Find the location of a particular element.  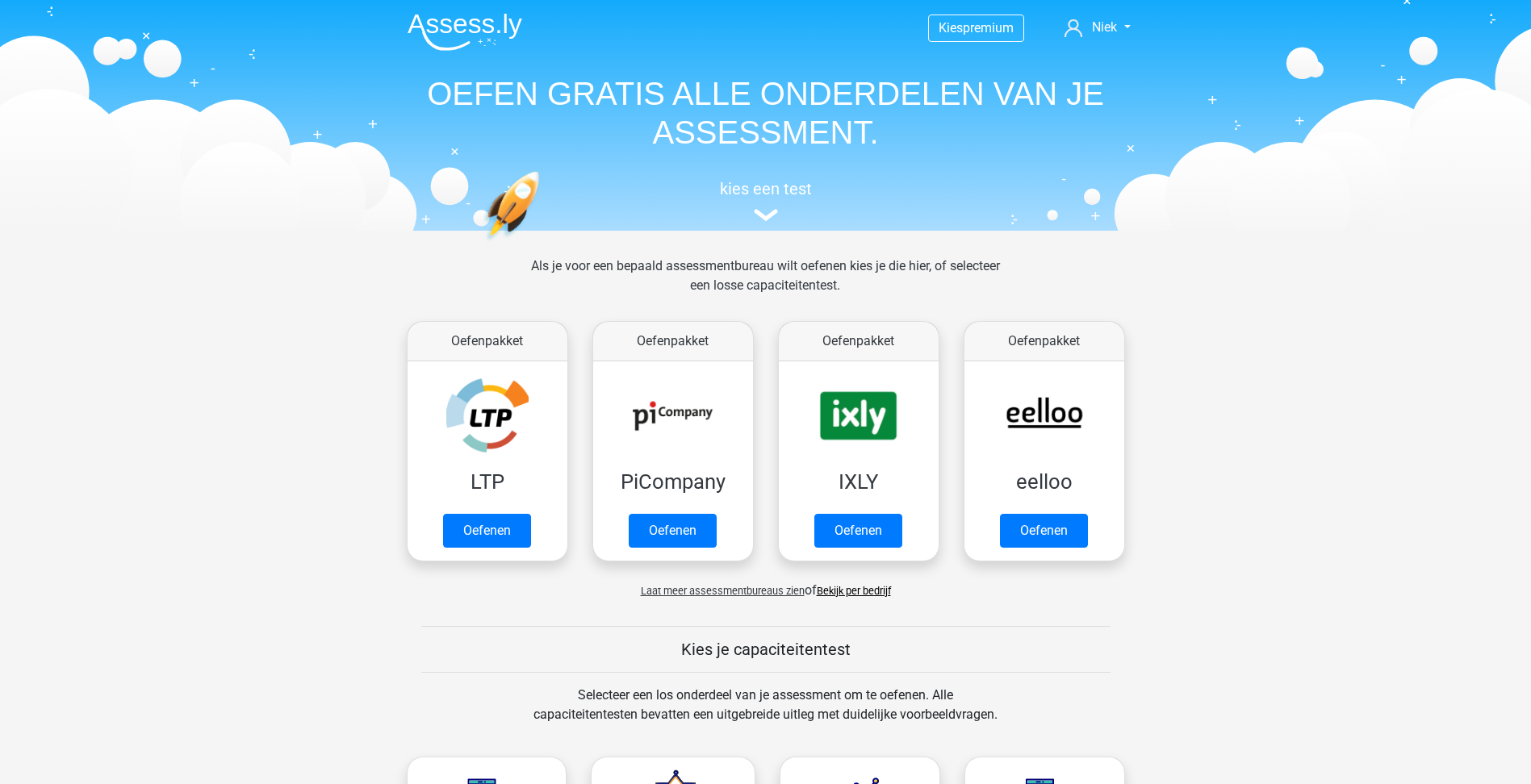

h5: kies een test is located at coordinates (766, 188).